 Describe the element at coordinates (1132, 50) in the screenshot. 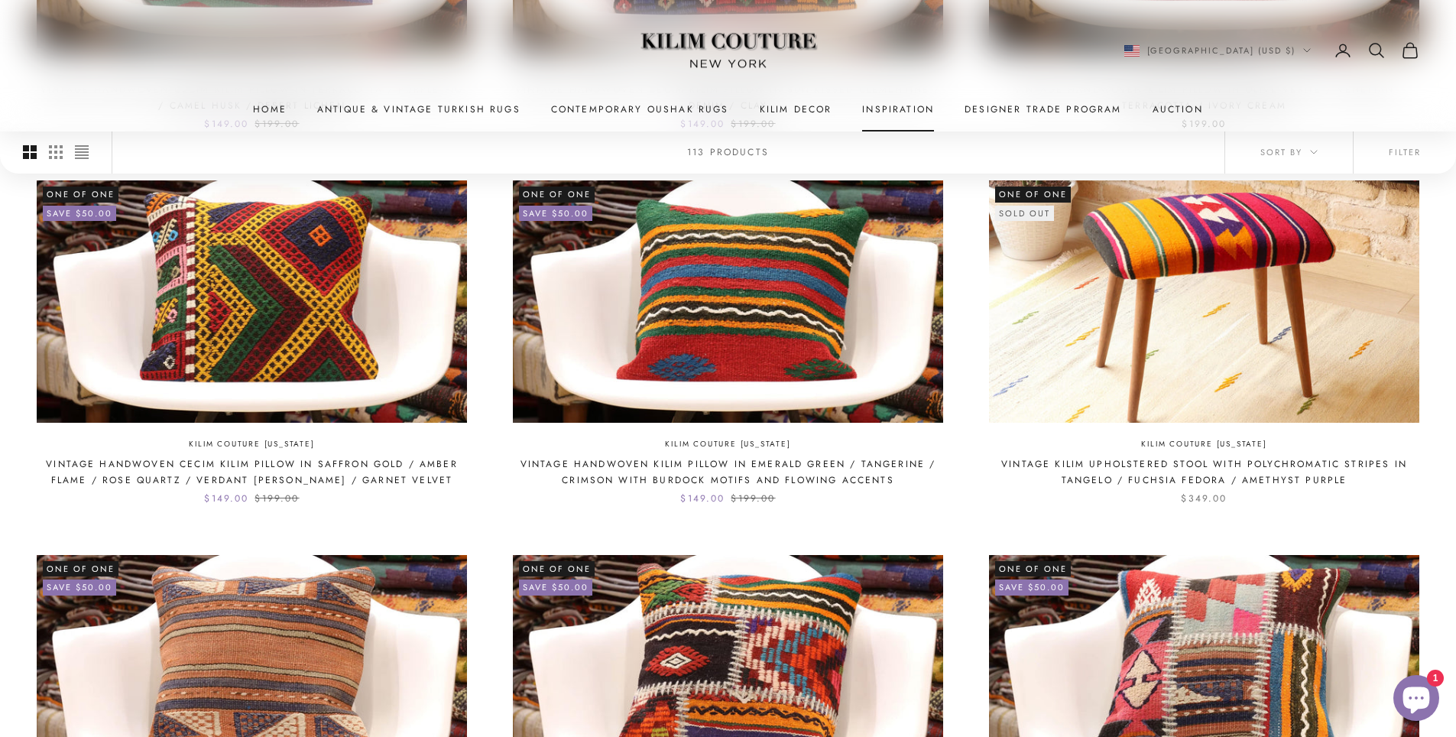

I see `img: United States` at that location.